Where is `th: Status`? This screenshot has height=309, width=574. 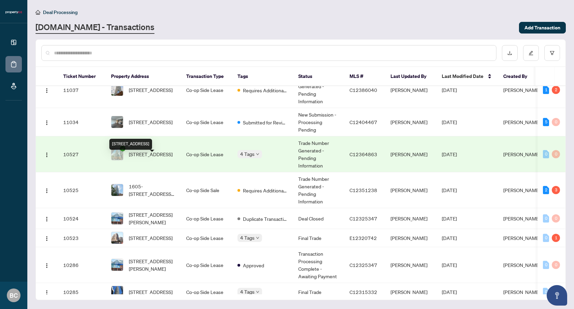
th: Status is located at coordinates (318, 76).